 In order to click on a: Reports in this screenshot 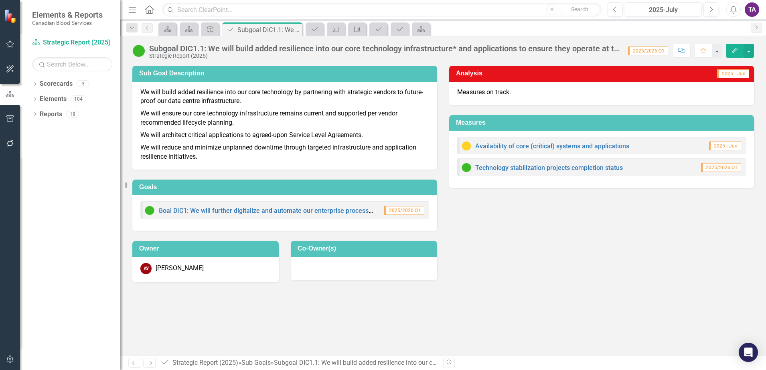, I will do `click(51, 114)`.